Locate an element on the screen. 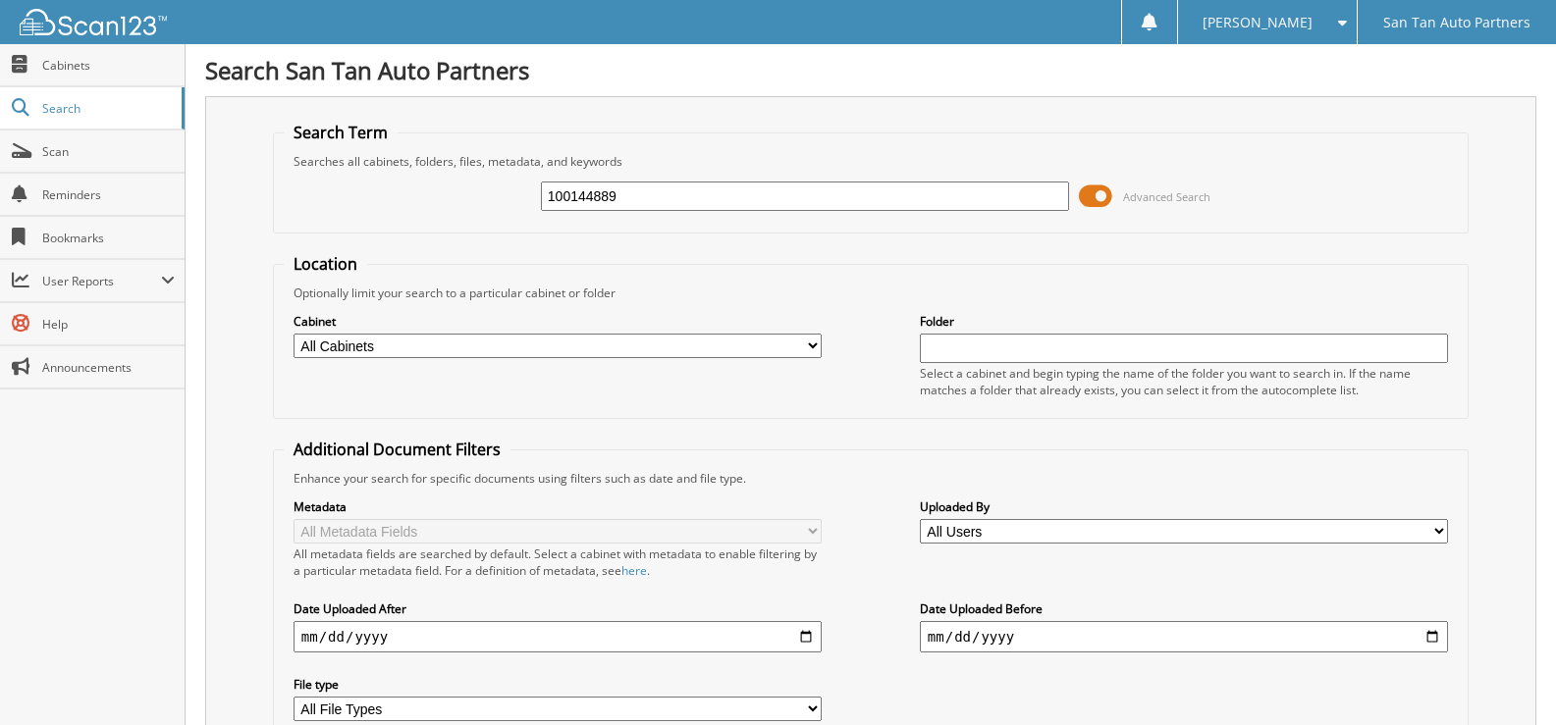 This screenshot has width=1556, height=725. div: Searches all cabinets, folders, files, metadata, and keywords is located at coordinates (871, 161).